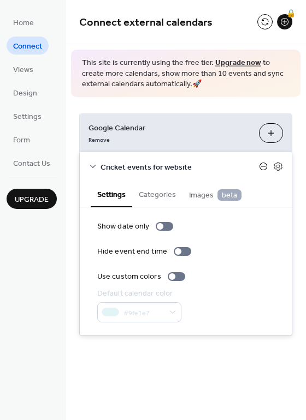 The image size is (306, 420). Describe the element at coordinates (23, 69) in the screenshot. I see `a: Views` at that location.